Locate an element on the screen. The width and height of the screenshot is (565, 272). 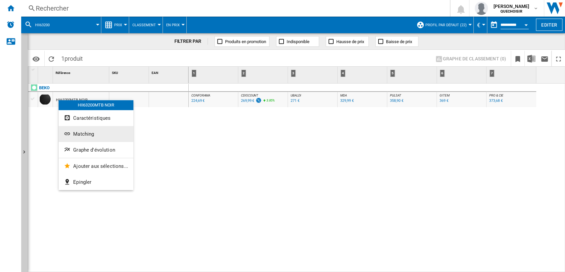
span: Graphe d'évolution is located at coordinates (94, 150).